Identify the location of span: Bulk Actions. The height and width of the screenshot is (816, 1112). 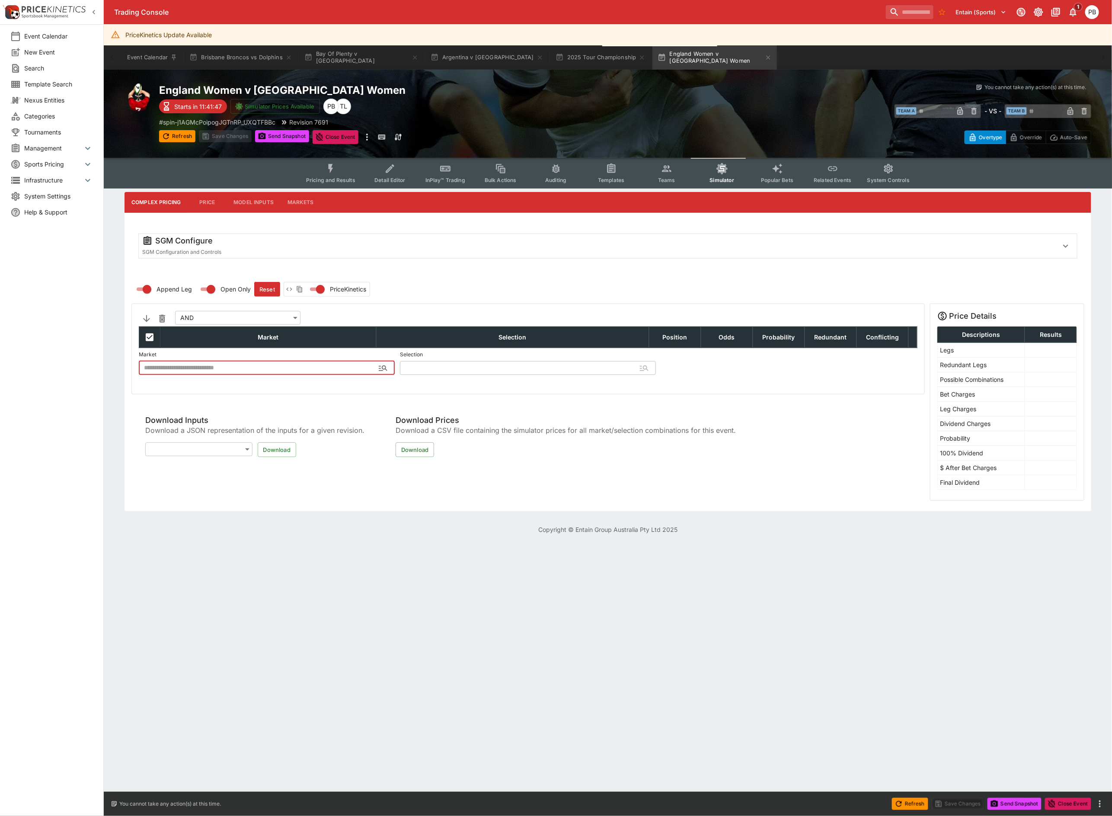
(501, 180).